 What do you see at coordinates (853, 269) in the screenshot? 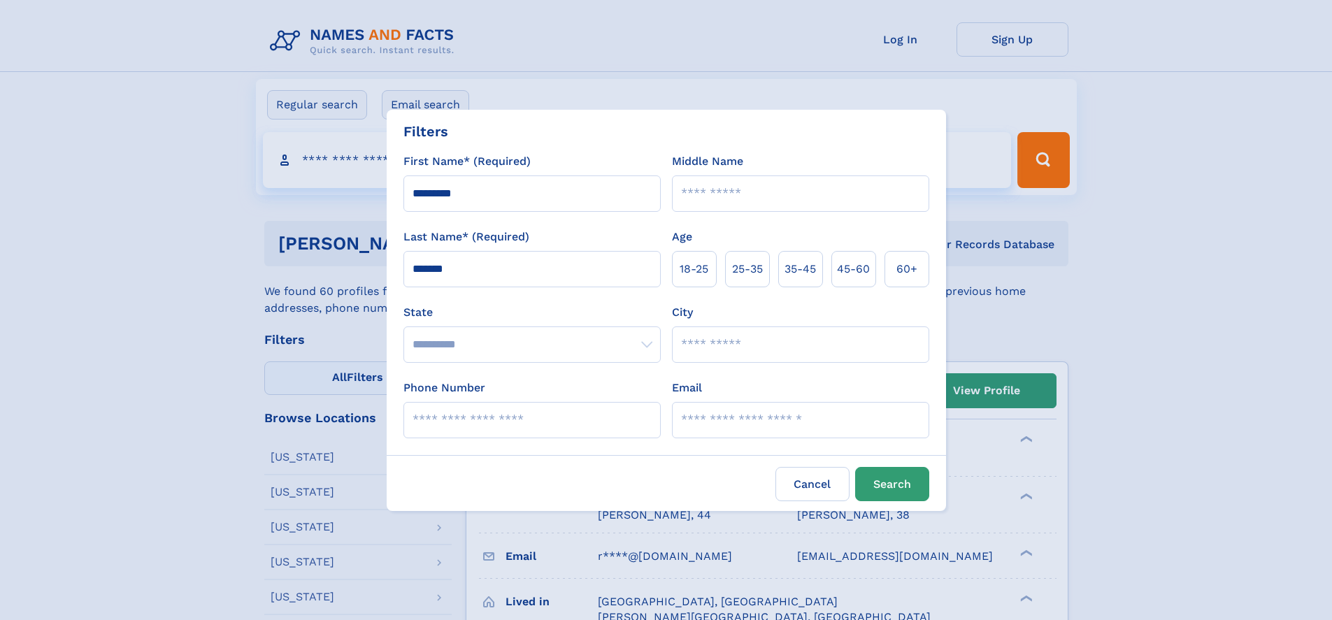
I see `span: 45‑60` at bounding box center [853, 269].